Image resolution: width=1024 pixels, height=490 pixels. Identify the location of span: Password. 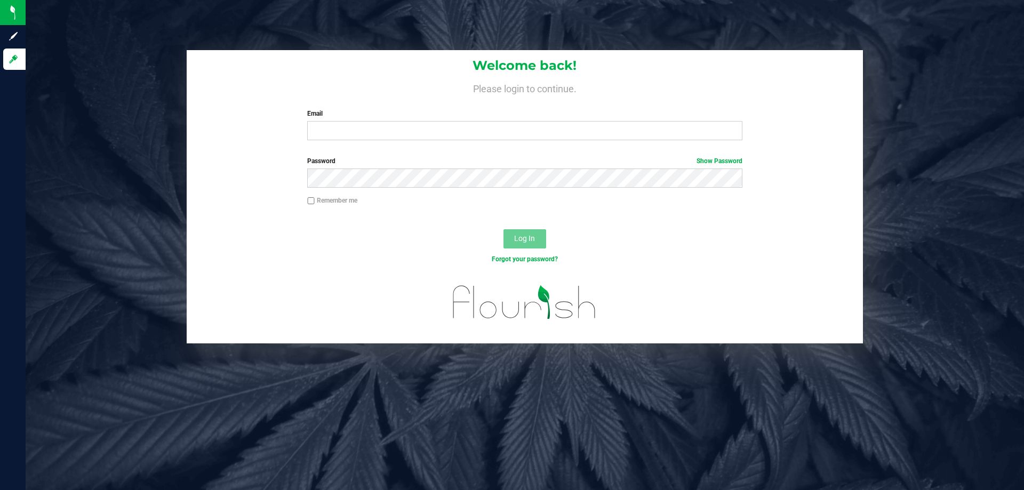
(321, 161).